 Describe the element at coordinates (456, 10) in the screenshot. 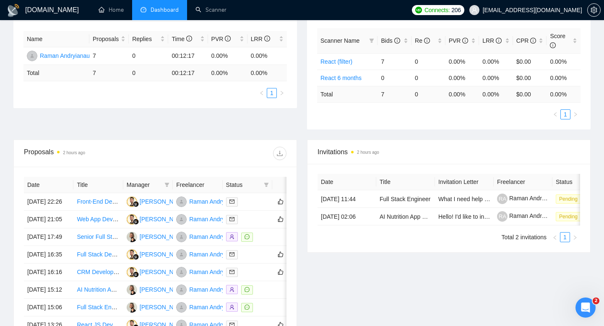

I see `span: 206` at that location.